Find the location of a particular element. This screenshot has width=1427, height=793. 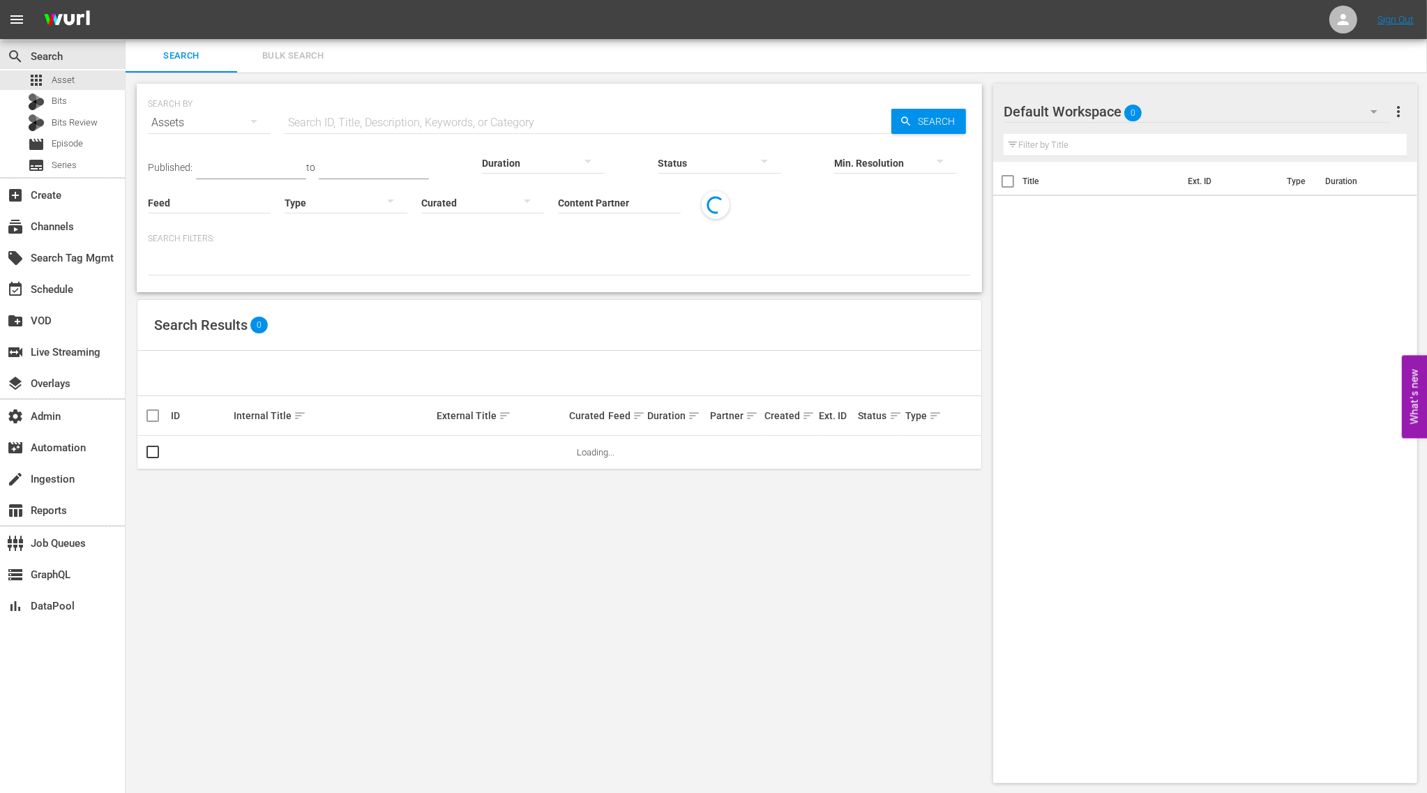

span: Ingestion is located at coordinates (15, 479).